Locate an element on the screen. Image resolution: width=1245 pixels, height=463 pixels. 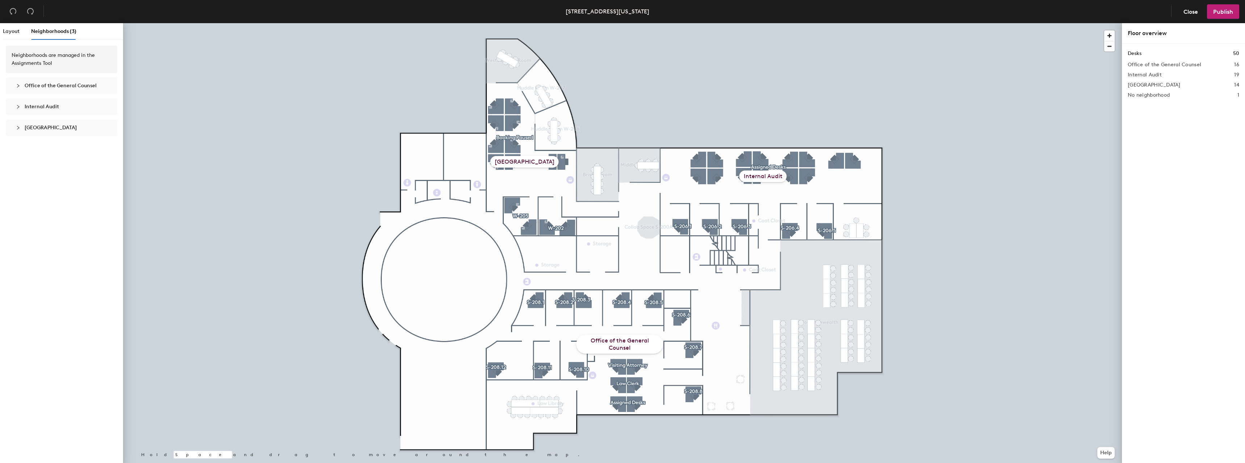
h2: Internal Audit is located at coordinates (1145, 75).